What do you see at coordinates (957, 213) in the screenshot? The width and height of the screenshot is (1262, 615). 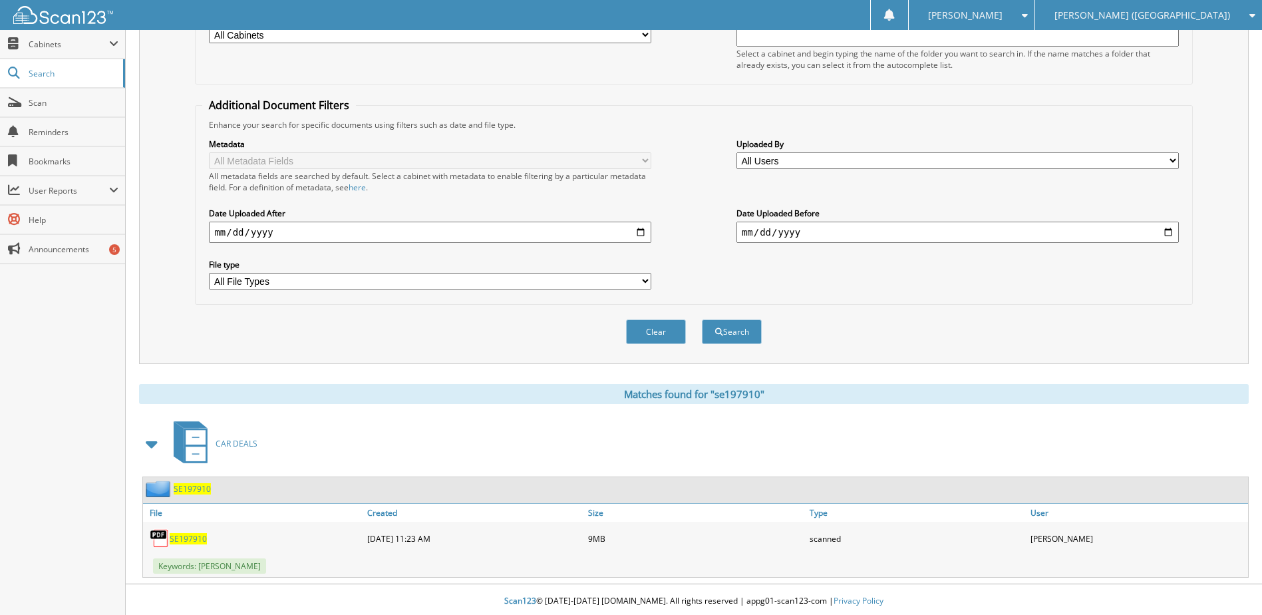 I see `label: Date Uploaded Before` at bounding box center [957, 213].